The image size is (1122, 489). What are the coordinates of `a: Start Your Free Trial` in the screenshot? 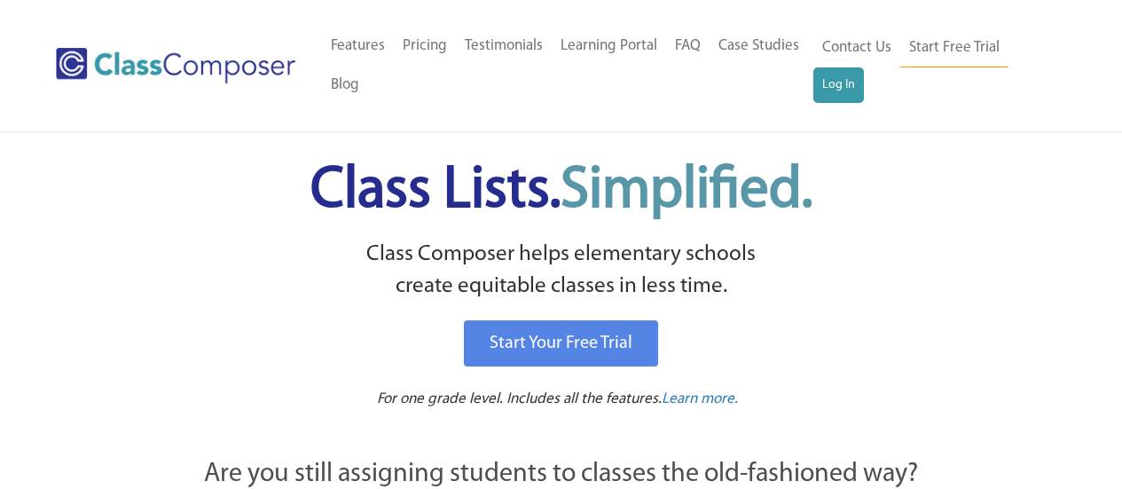 It's located at (561, 343).